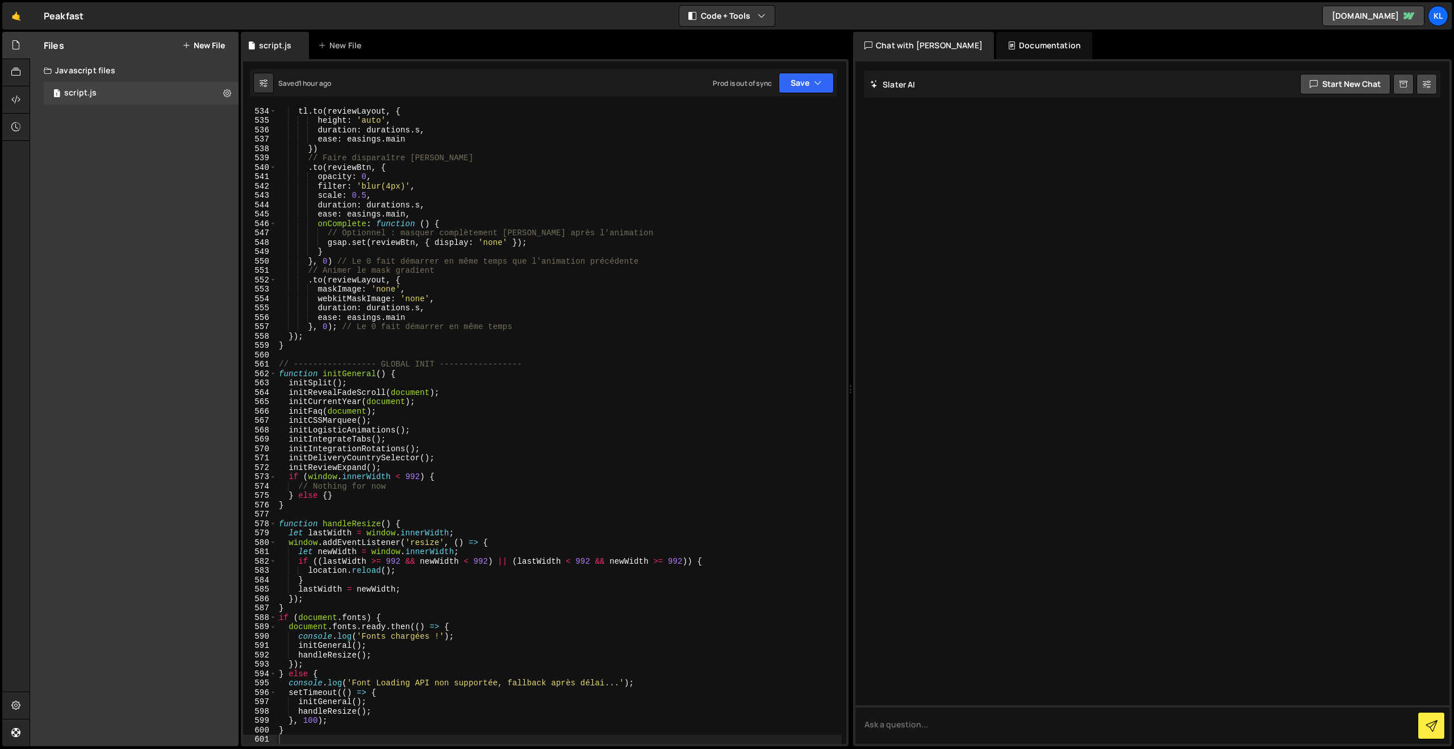 Image resolution: width=1454 pixels, height=749 pixels. What do you see at coordinates (260, 589) in the screenshot?
I see `div: 585` at bounding box center [260, 589].